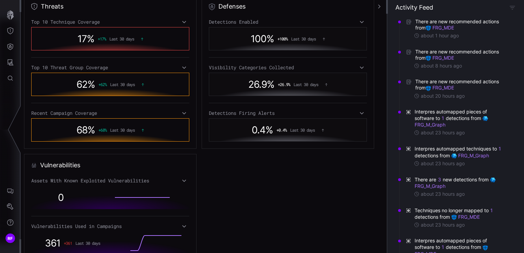  Describe the element at coordinates (102, 39) in the screenshot. I see `span: + 17 %` at that location.